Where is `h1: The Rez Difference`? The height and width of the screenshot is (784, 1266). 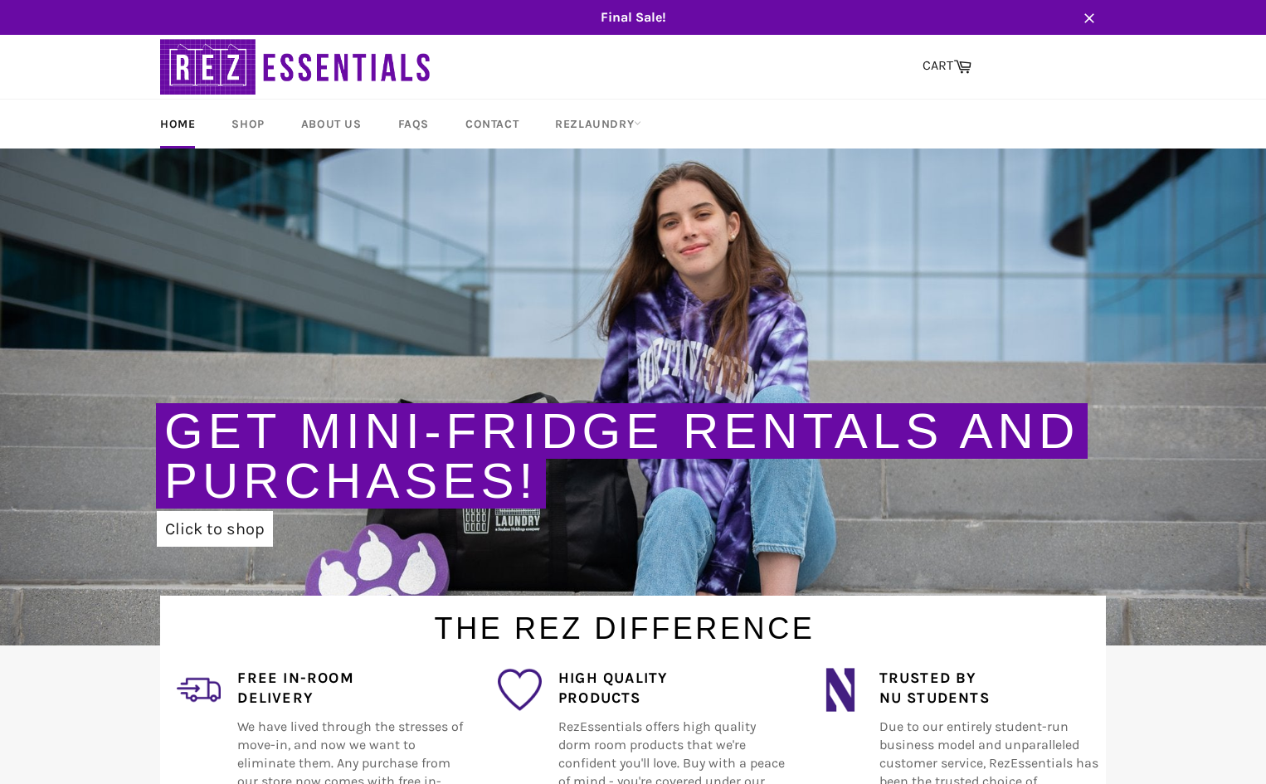 h1: The Rez Difference is located at coordinates (625, 622).